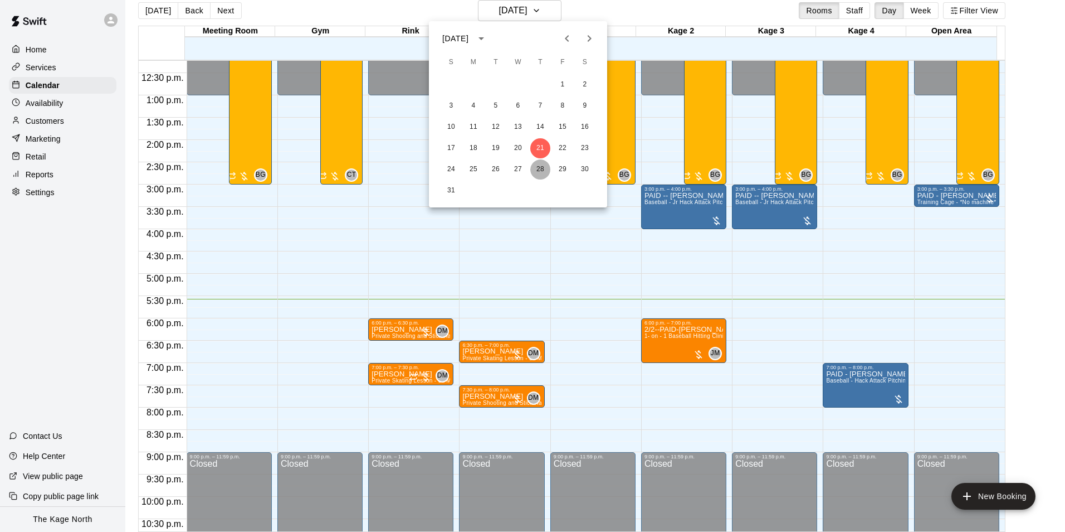  What do you see at coordinates (496, 62) in the screenshot?
I see `span: Tuesday` at bounding box center [496, 62].